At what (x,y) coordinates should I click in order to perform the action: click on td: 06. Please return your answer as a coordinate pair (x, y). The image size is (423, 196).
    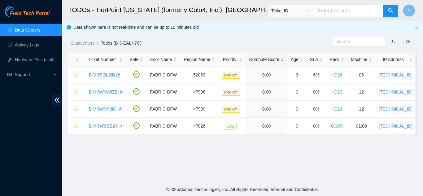
    Looking at the image, I should click on (362, 75).